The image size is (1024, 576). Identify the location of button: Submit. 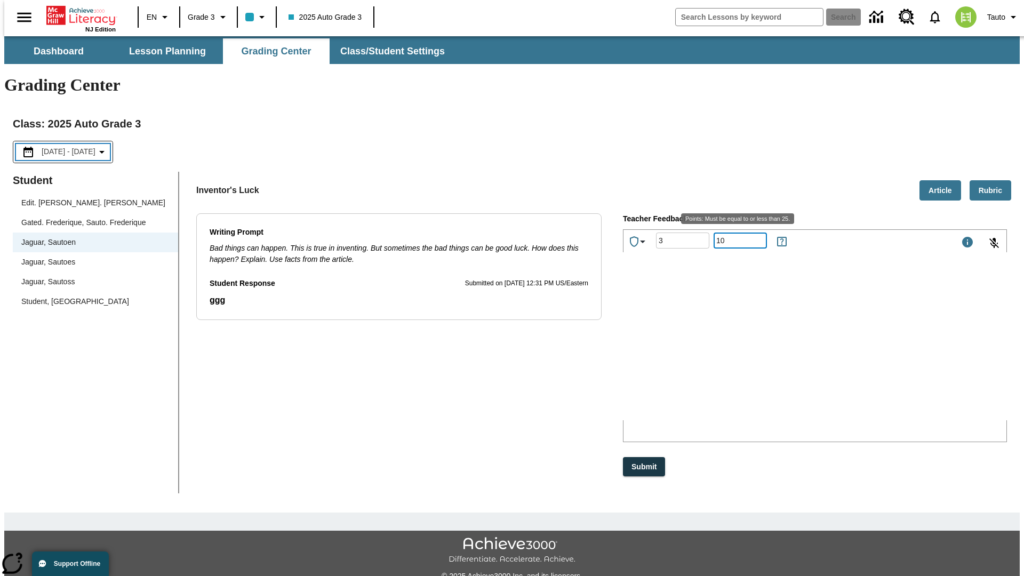
(644, 467).